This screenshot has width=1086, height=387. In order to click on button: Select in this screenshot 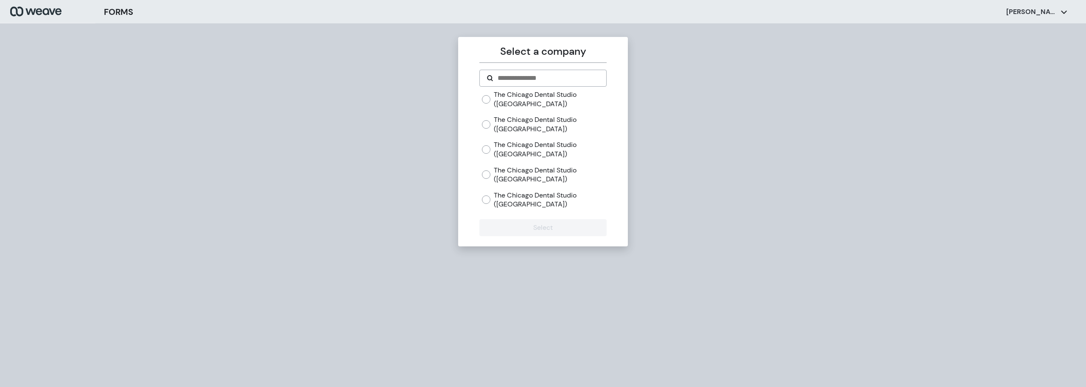, I will do `click(543, 227)`.